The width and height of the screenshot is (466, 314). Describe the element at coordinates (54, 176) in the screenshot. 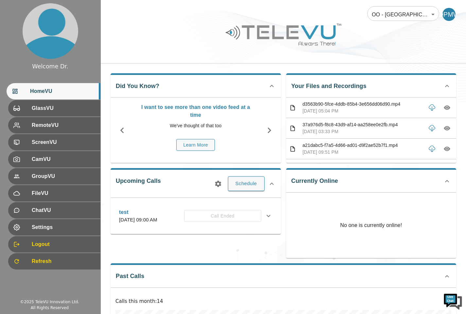

I see `div: GroupVU` at that location.